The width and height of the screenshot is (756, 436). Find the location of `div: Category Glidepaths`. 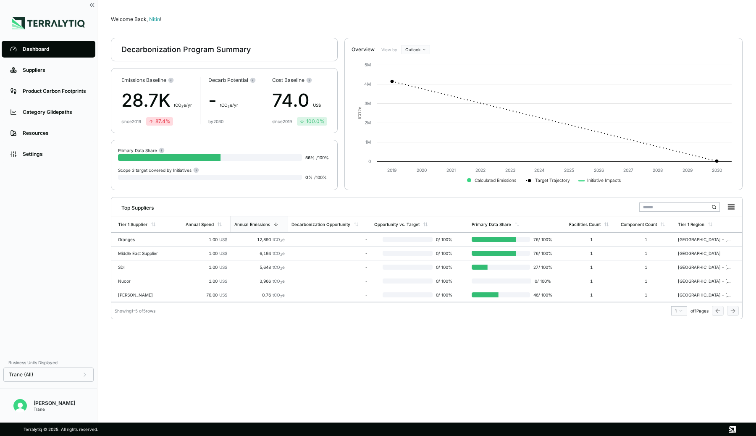

div: Category Glidepaths is located at coordinates (55, 112).